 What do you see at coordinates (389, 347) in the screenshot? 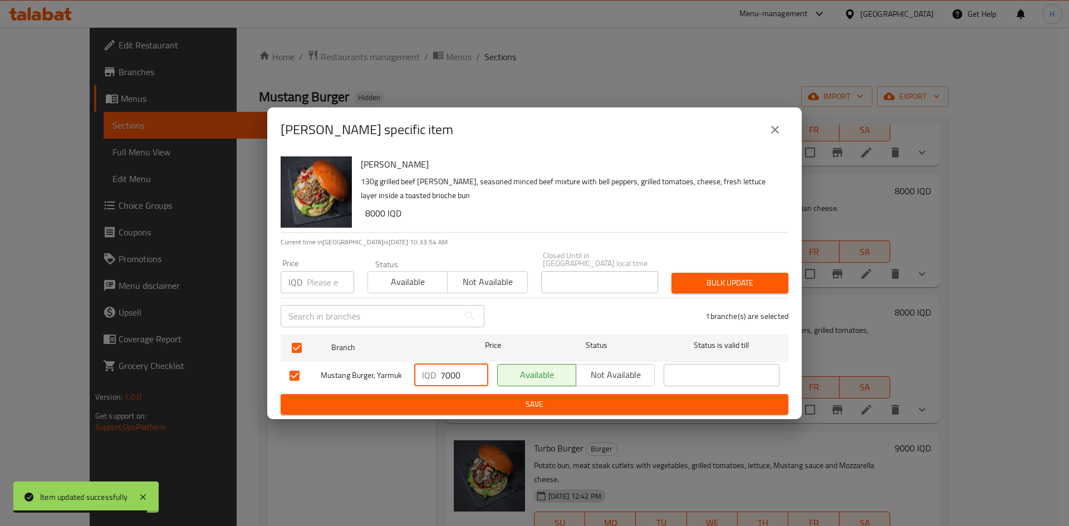
I see `span: Branch` at bounding box center [389, 347].